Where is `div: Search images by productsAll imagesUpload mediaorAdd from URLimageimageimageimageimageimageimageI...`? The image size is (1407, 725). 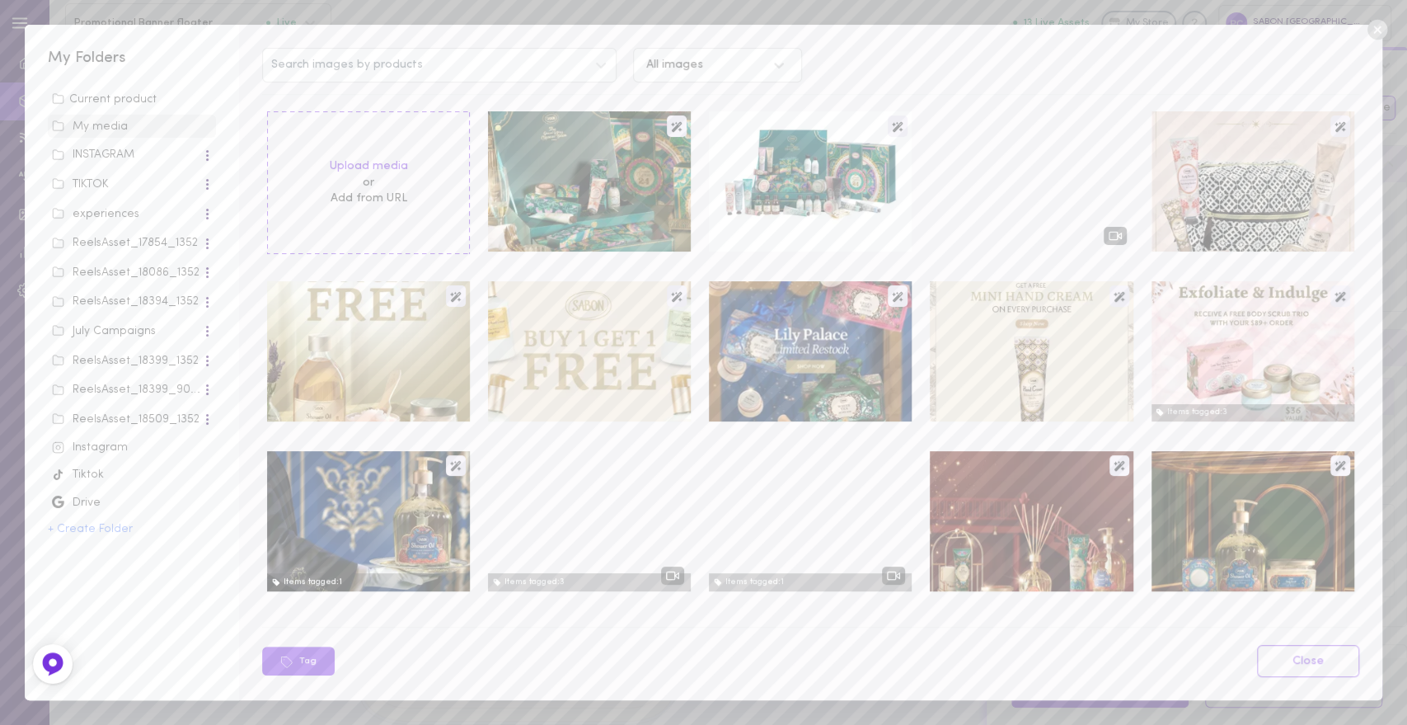
div: Search images by productsAll imagesUpload mediaorAdd from URLimageimageimageimageimageimageimageI... is located at coordinates (810, 362).